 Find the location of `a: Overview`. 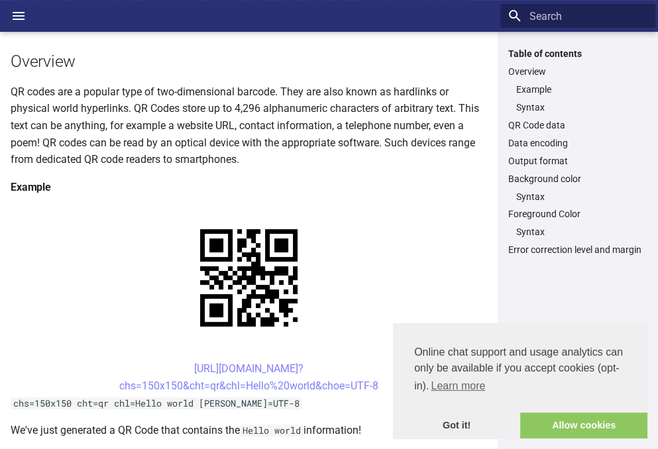

a: Overview is located at coordinates (578, 72).